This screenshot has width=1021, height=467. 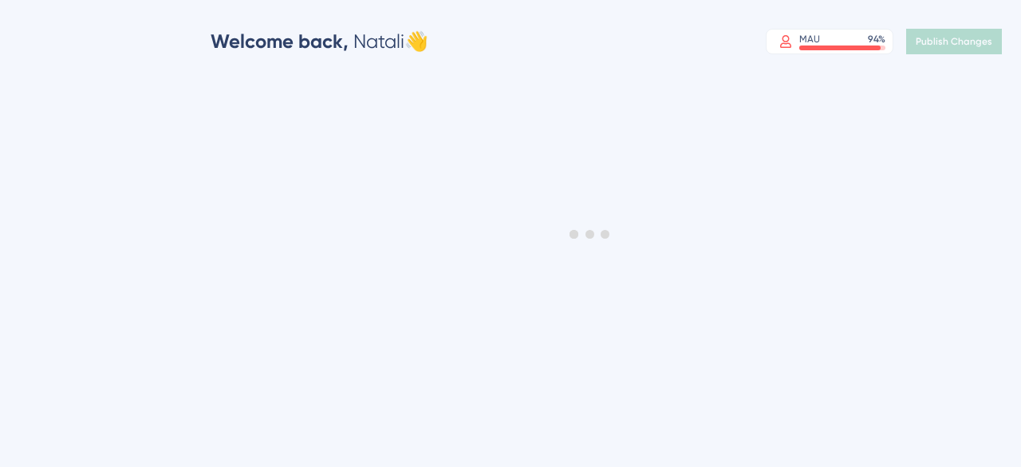 I want to click on div: 94 %, so click(x=877, y=39).